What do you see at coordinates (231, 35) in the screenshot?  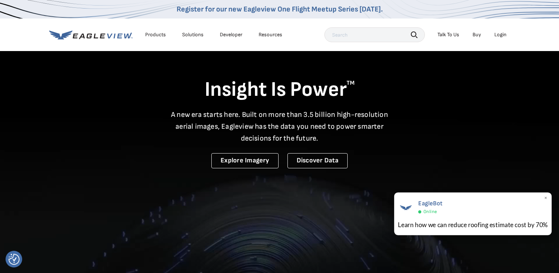 I see `a: Developer` at bounding box center [231, 35].